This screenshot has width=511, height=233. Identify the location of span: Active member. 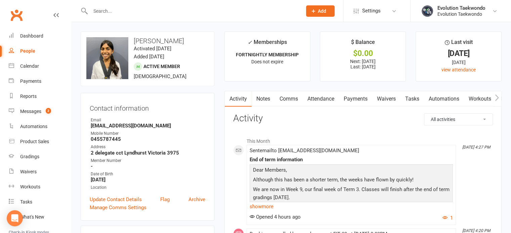
(162, 67).